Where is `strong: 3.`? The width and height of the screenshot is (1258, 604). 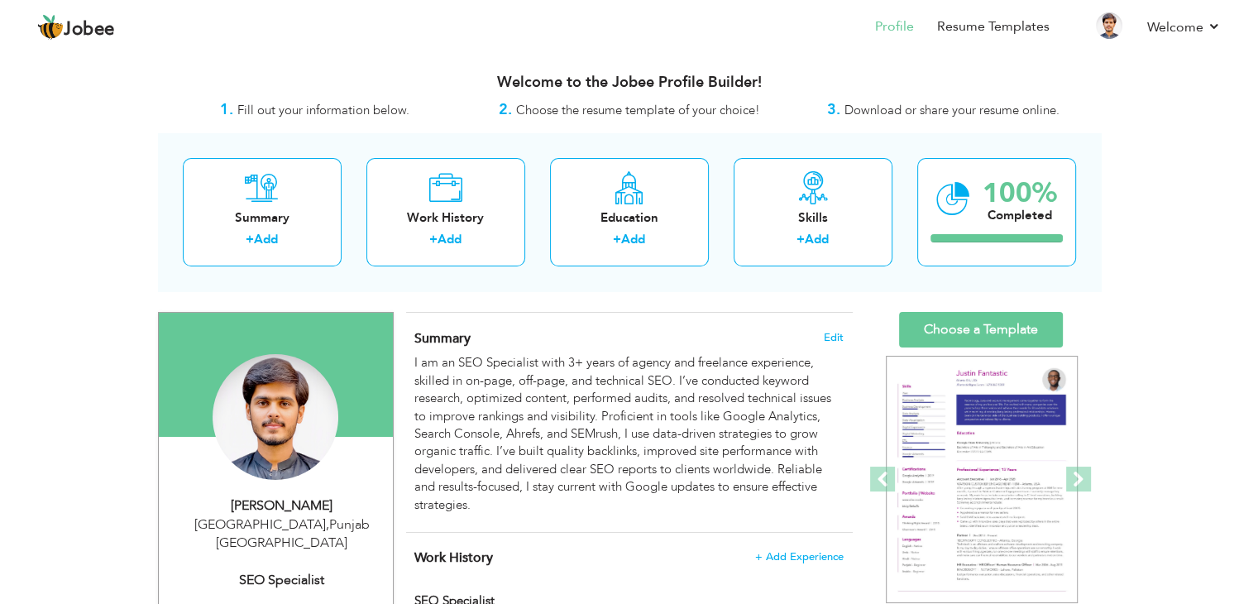
strong: 3. is located at coordinates (834, 109).